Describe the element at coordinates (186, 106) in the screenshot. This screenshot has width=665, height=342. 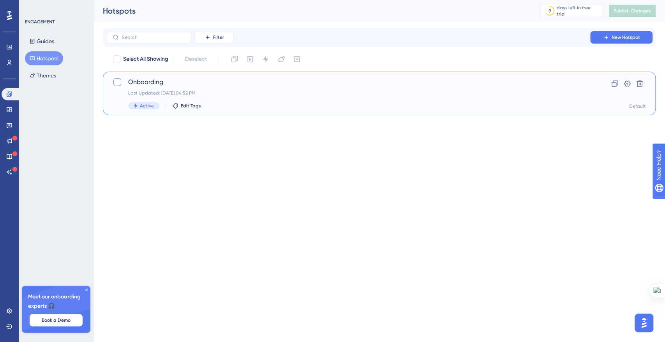
I see `button: Edit Tags` at that location.